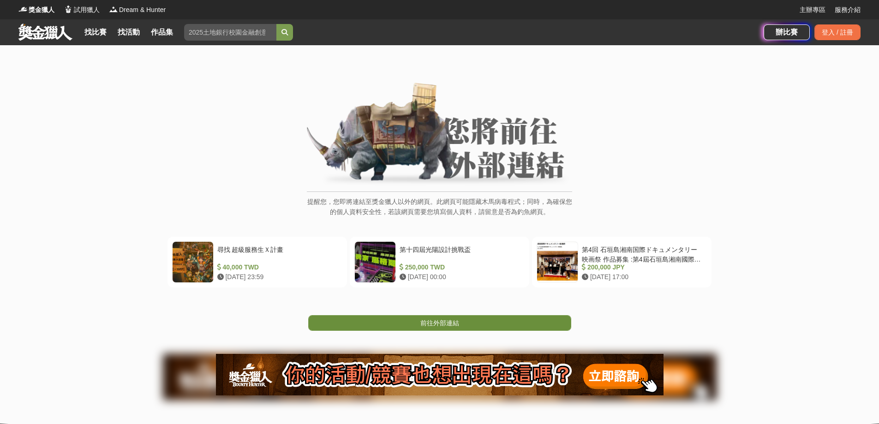 This screenshot has width=879, height=424. What do you see at coordinates (838, 32) in the screenshot?
I see `div: 登入 / 註冊` at bounding box center [838, 32].